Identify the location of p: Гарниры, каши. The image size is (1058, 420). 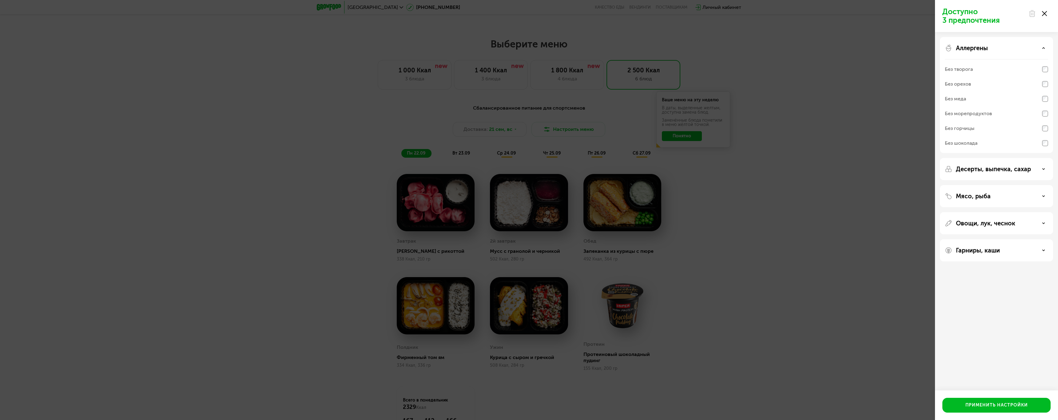
(978, 250).